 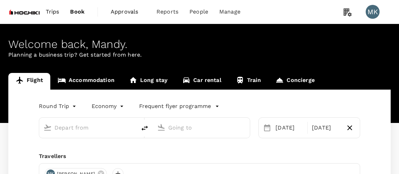 What do you see at coordinates (373, 12) in the screenshot?
I see `div: MK` at bounding box center [373, 12].